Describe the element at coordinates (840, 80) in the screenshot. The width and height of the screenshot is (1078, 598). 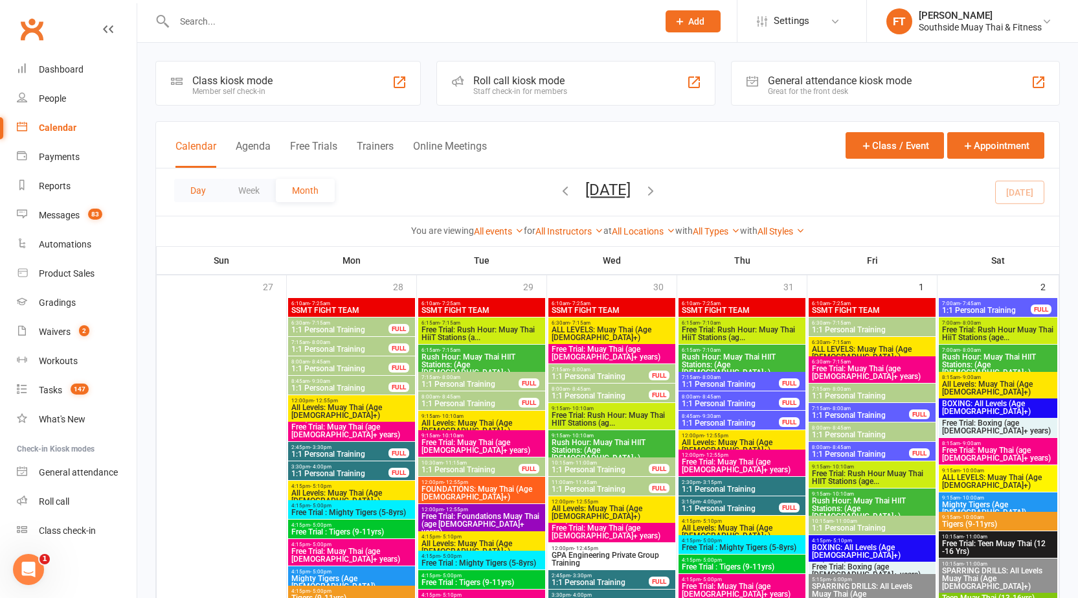
I see `div: General attendance kiosk mode` at that location.